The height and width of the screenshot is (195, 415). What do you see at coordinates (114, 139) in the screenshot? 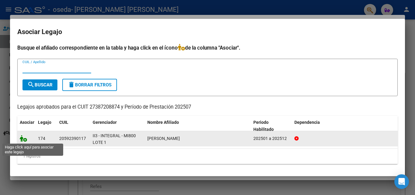
I see `span: II3 - INTEGRAL - MI800 LOTE 1` at bounding box center [114, 139].